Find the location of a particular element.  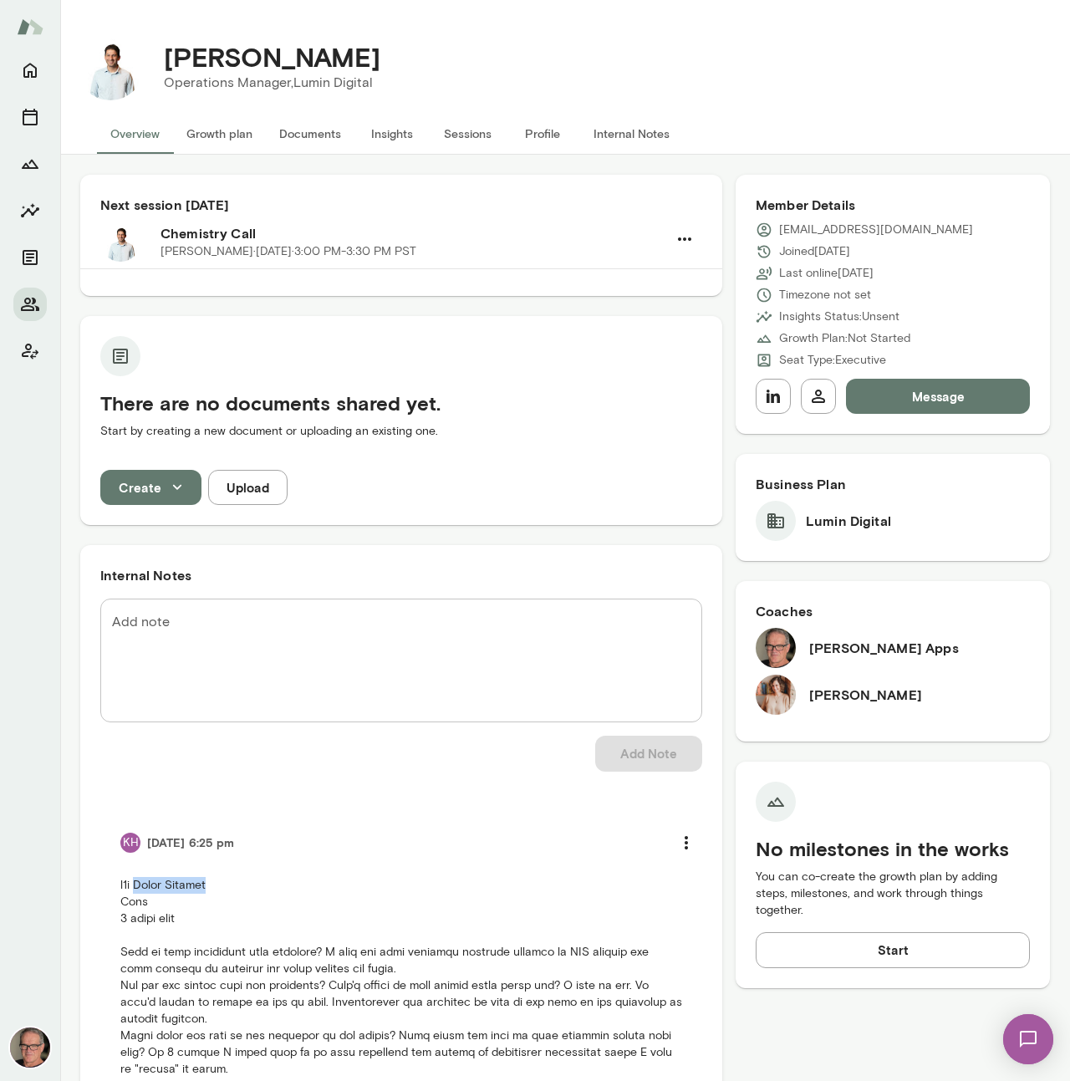

h6: Member Details is located at coordinates (893, 205).